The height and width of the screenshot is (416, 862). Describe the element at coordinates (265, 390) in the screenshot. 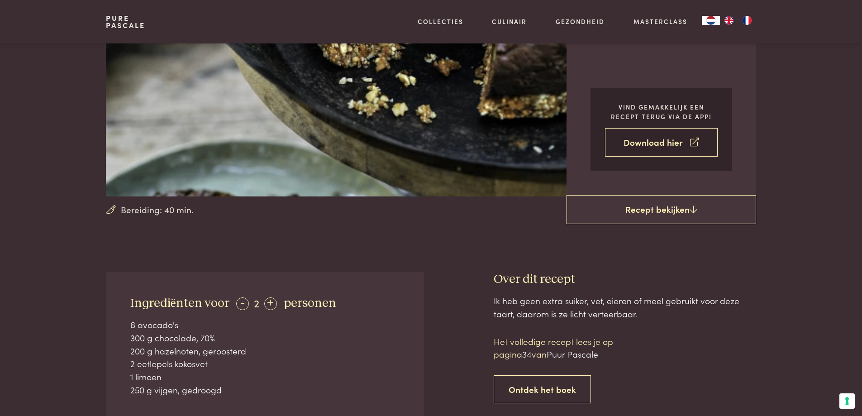

I see `div: 250 g vijgen, gedroogd` at that location.